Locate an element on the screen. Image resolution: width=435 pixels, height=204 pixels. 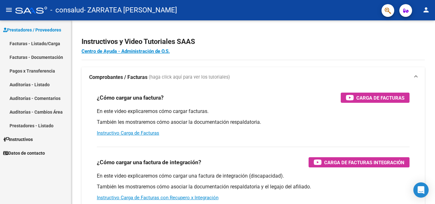
h2: Instructivos y Video Tutoriales SAAS is located at coordinates (253, 42).